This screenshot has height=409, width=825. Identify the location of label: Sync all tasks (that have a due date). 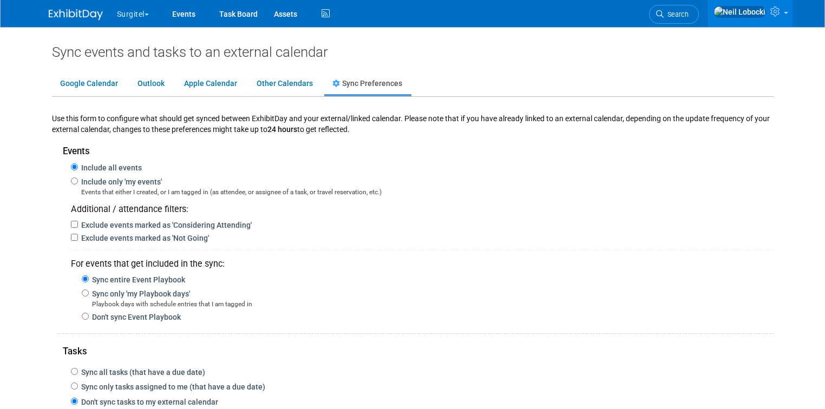
(141, 373).